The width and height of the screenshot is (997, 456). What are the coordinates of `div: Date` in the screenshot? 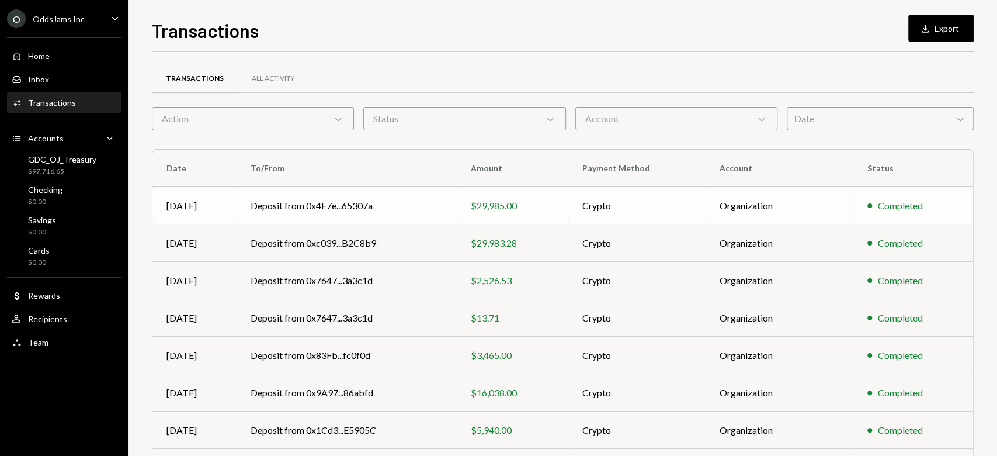 It's located at (880, 119).